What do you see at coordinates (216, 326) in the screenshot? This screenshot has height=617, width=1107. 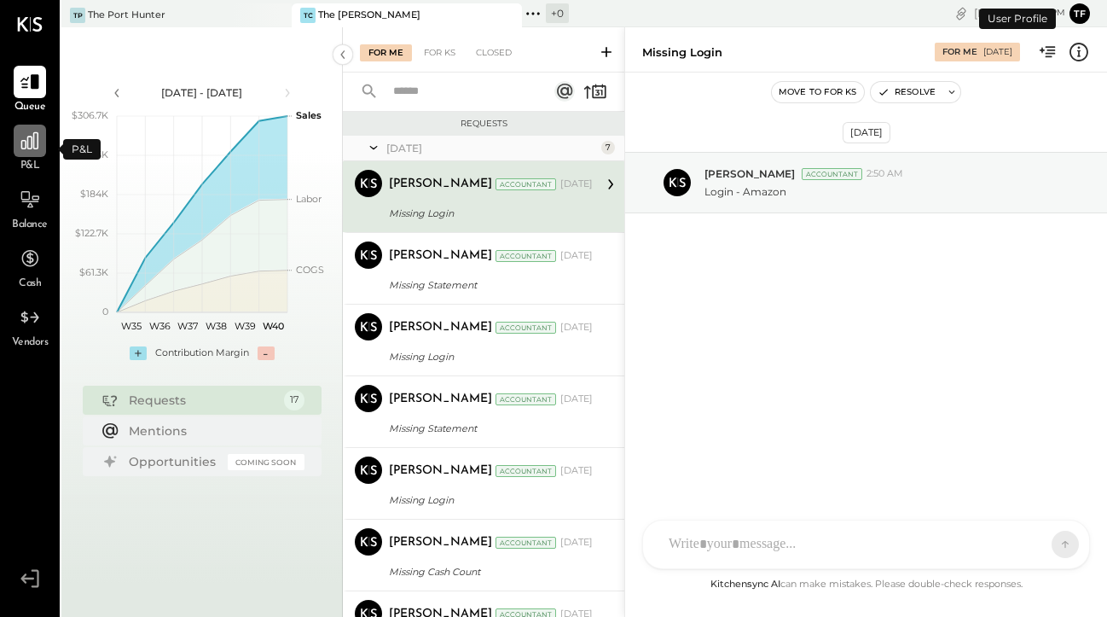 I see `text: W38` at bounding box center [216, 326].